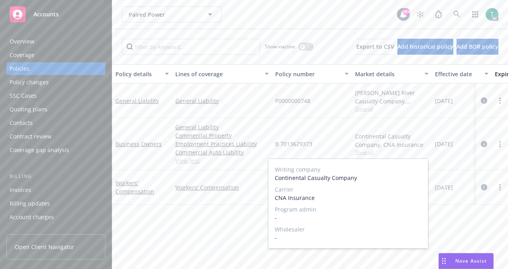 The height and width of the screenshot is (269, 508). What do you see at coordinates (56, 42) in the screenshot?
I see `a: Overview` at bounding box center [56, 42].